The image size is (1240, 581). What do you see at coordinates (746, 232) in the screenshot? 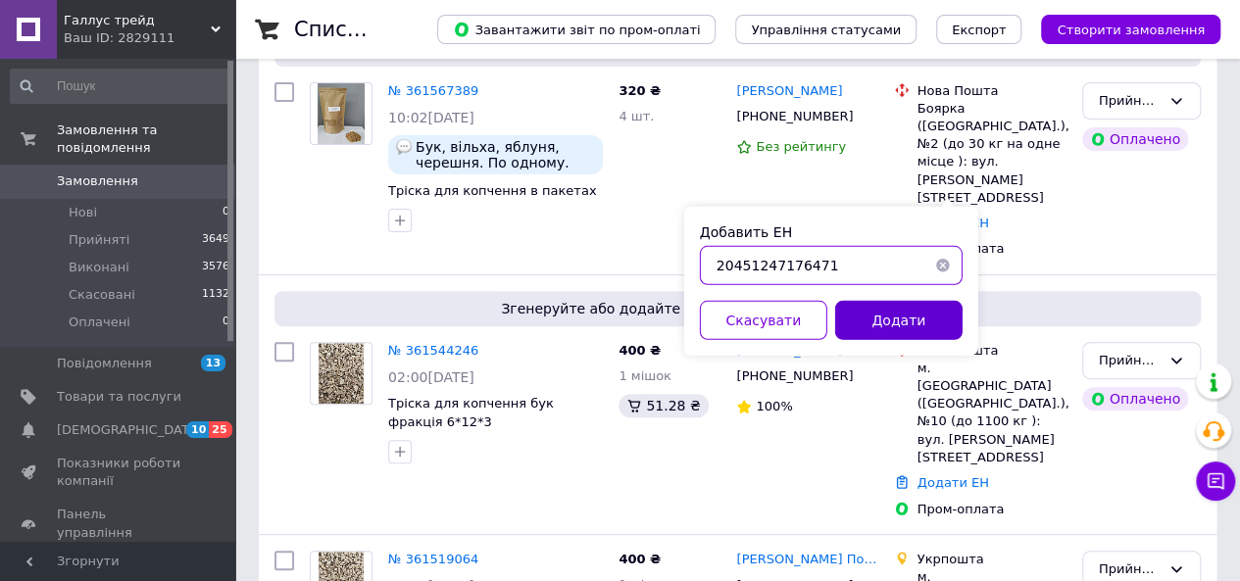
I see `label: Добавить ЕН` at bounding box center [746, 232].